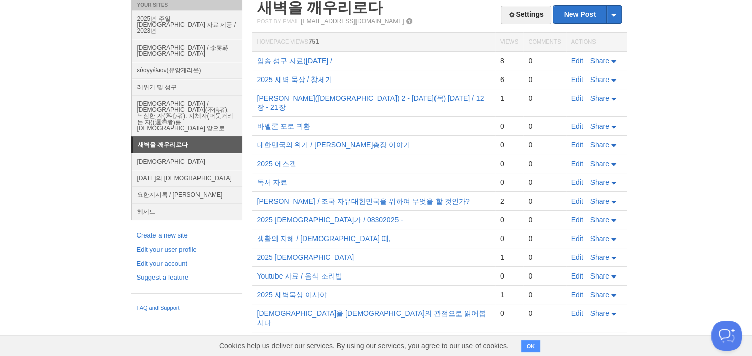  What do you see at coordinates (186, 308) in the screenshot?
I see `a: FAQ and Support` at bounding box center [186, 308].